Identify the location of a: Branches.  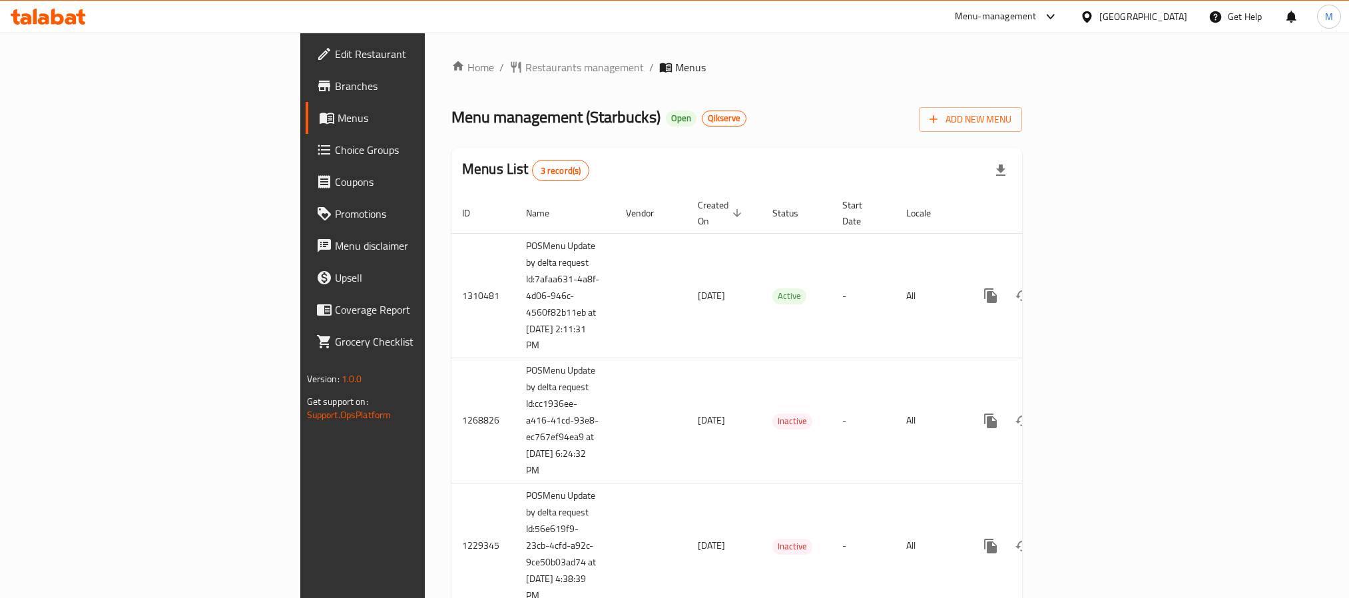
(415, 86).